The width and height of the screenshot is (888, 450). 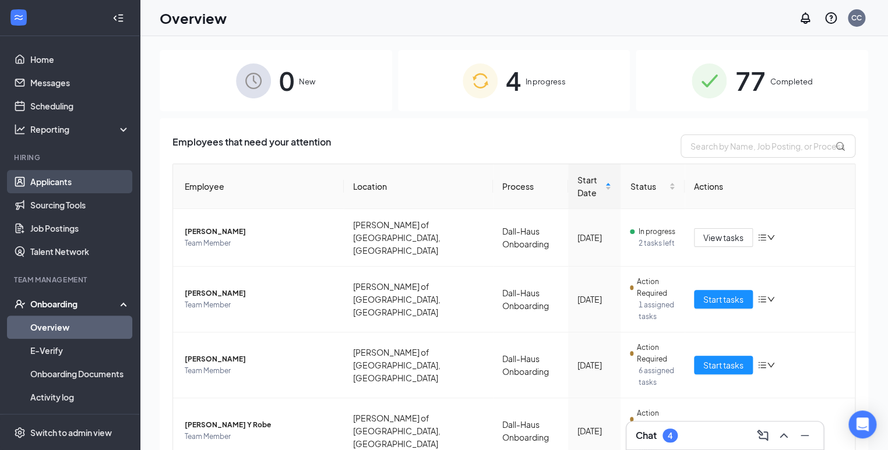 I want to click on svg: Analysis, so click(x=20, y=129).